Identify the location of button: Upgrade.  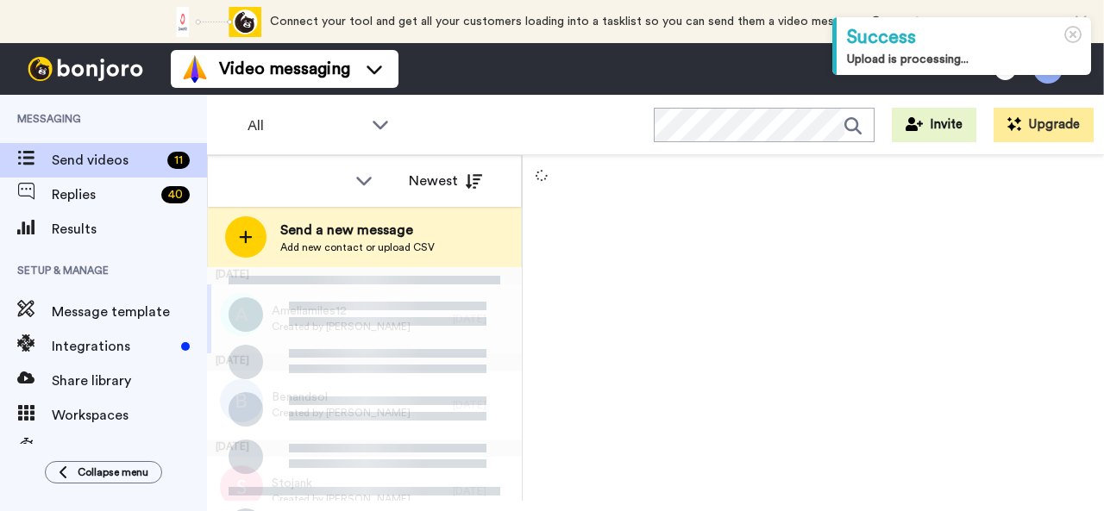
(1043, 125).